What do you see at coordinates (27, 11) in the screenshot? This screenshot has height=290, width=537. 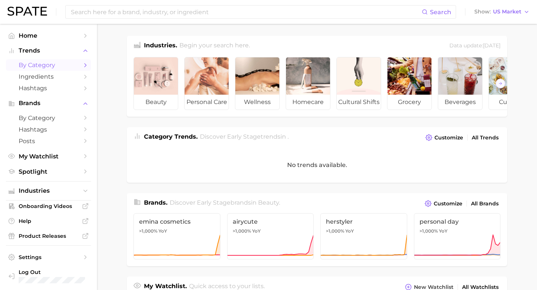 I see `img: SPATE` at bounding box center [27, 11].